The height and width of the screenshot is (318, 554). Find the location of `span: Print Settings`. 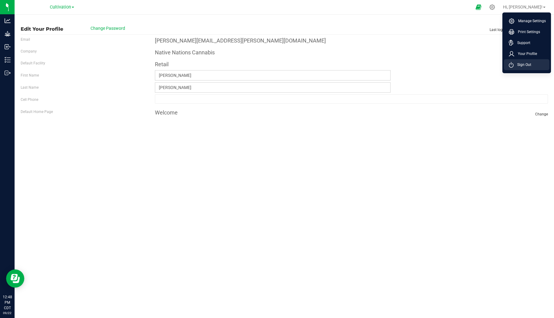

span: Print Settings is located at coordinates (527, 32).